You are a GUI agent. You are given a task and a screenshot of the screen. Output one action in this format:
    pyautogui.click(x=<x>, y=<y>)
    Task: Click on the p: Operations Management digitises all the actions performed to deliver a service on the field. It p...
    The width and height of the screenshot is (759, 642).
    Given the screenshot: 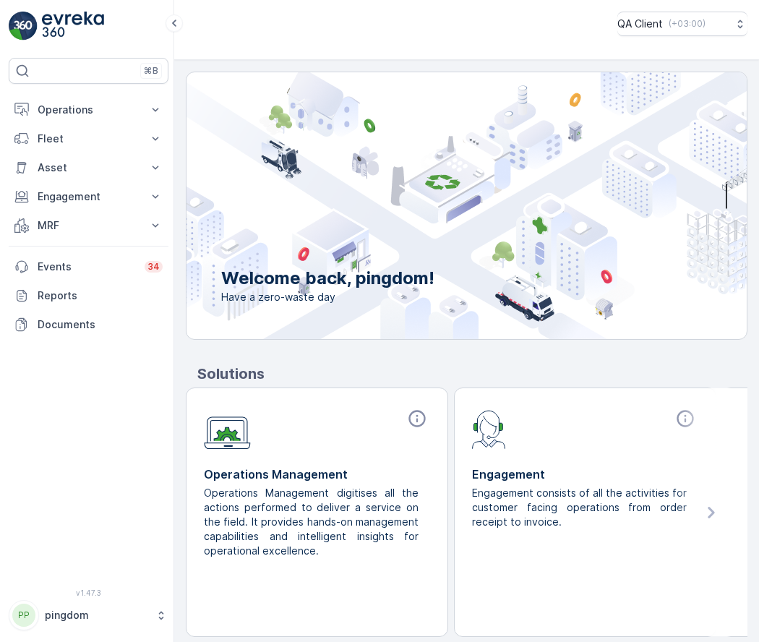 What is the action you would take?
    pyautogui.click(x=311, y=522)
    